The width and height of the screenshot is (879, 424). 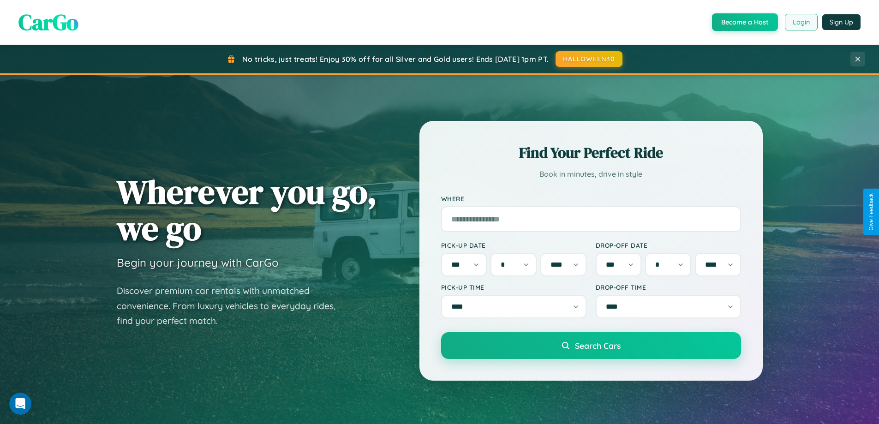 I want to click on button: Login, so click(x=801, y=22).